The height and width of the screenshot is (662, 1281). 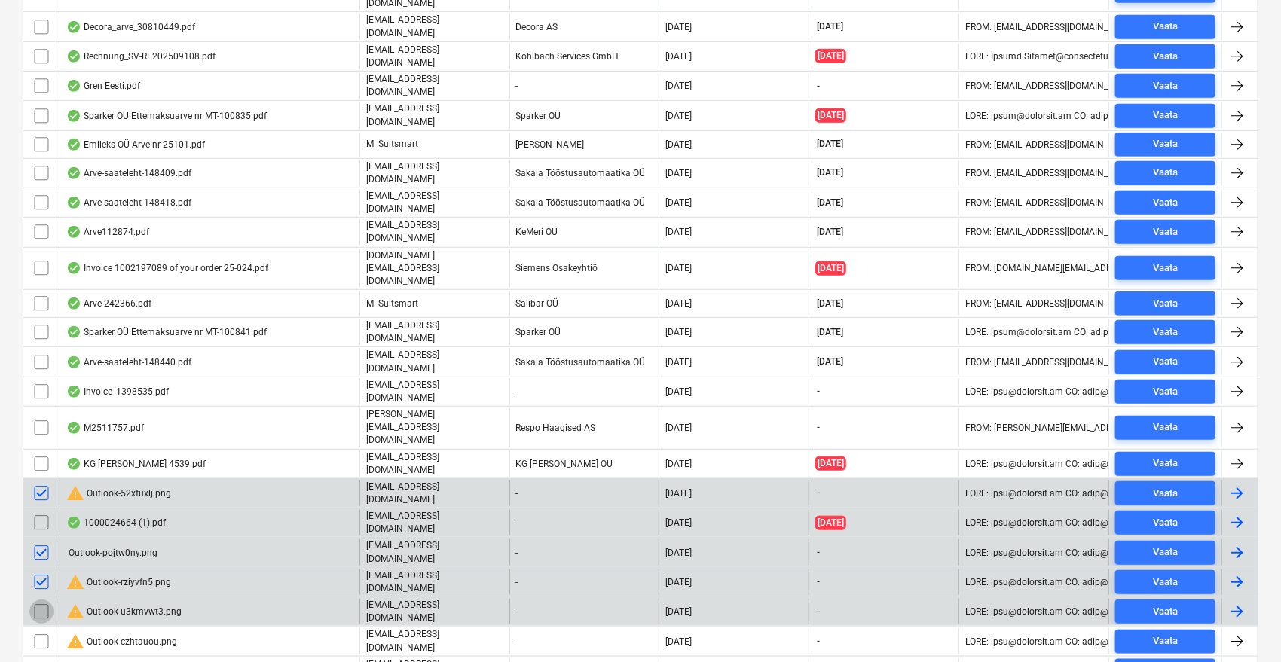 I want to click on div: Arve-saateleht-148409.pdf, so click(x=129, y=173).